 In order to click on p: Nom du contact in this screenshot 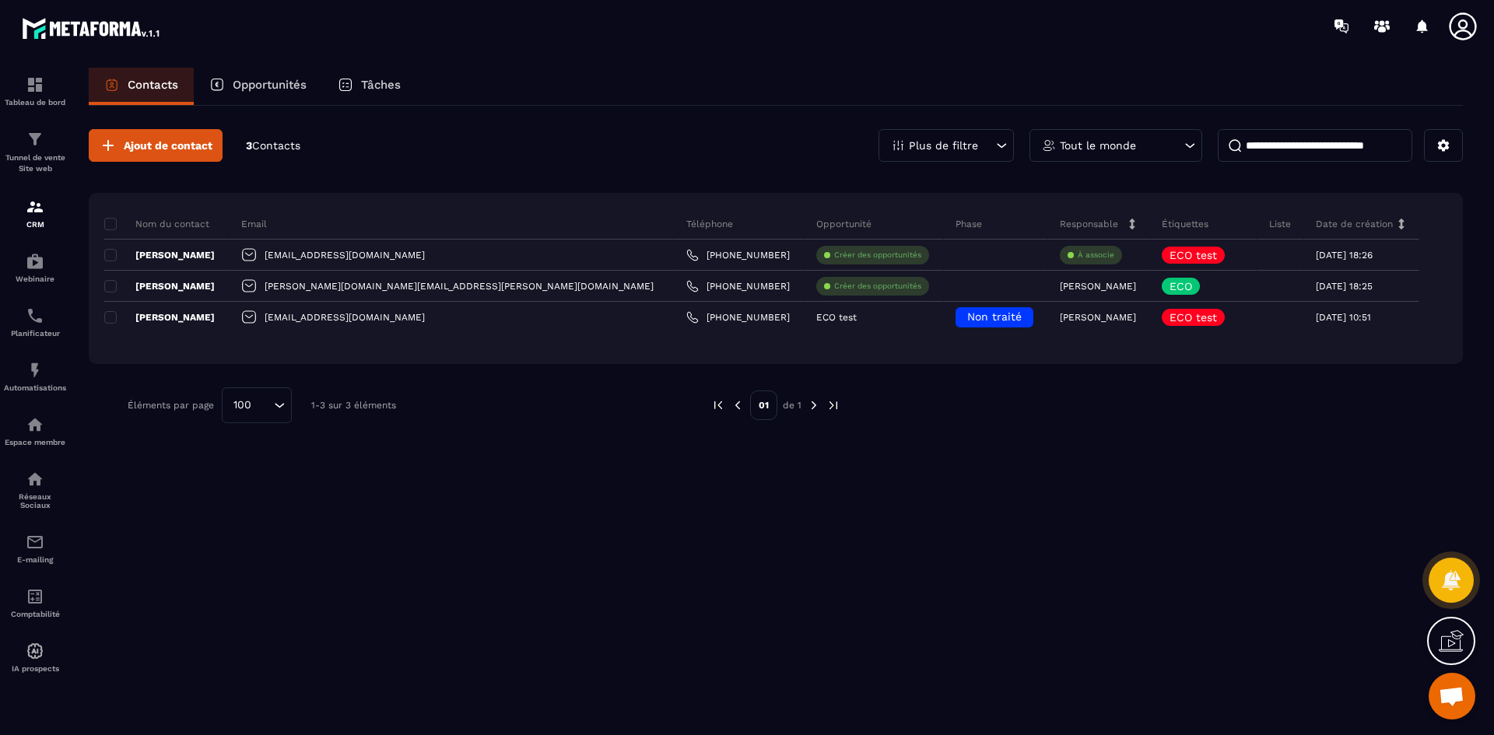, I will do `click(156, 224)`.